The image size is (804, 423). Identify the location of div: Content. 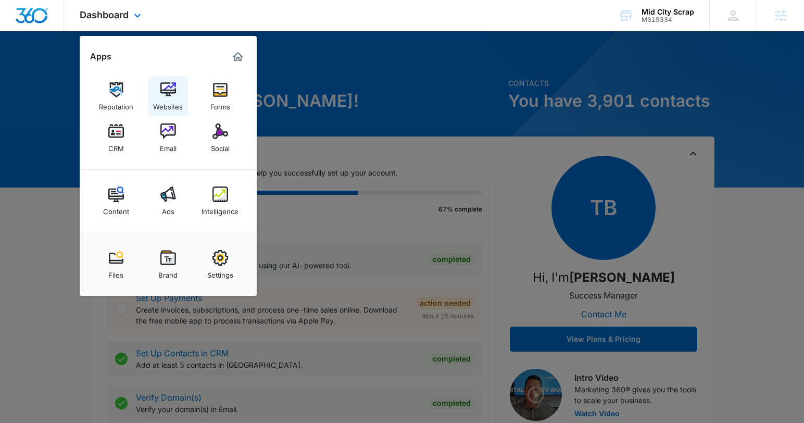
(116, 209).